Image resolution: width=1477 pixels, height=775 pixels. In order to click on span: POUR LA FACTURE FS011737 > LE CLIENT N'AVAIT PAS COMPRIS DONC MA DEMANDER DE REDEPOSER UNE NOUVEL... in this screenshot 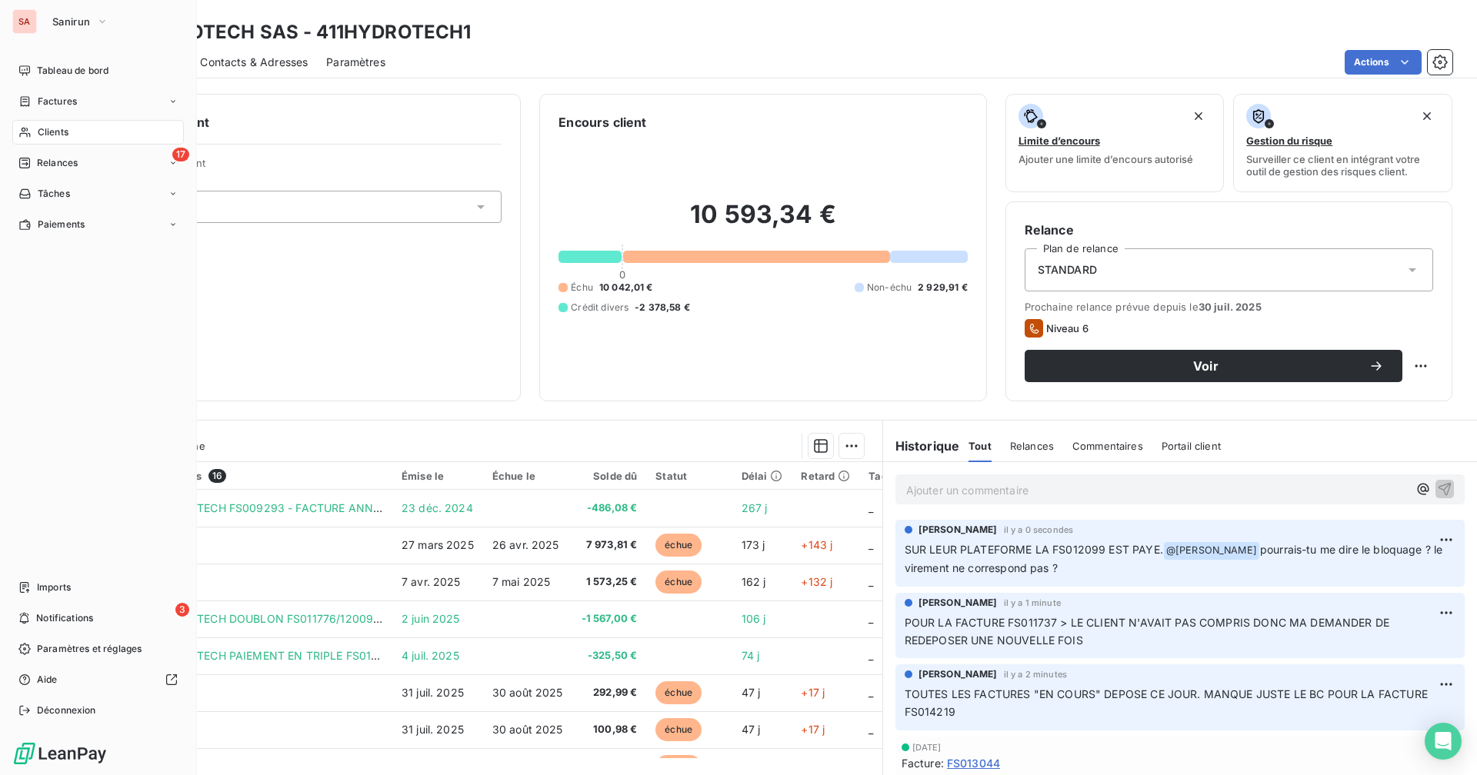, I will do `click(1148, 631)`.